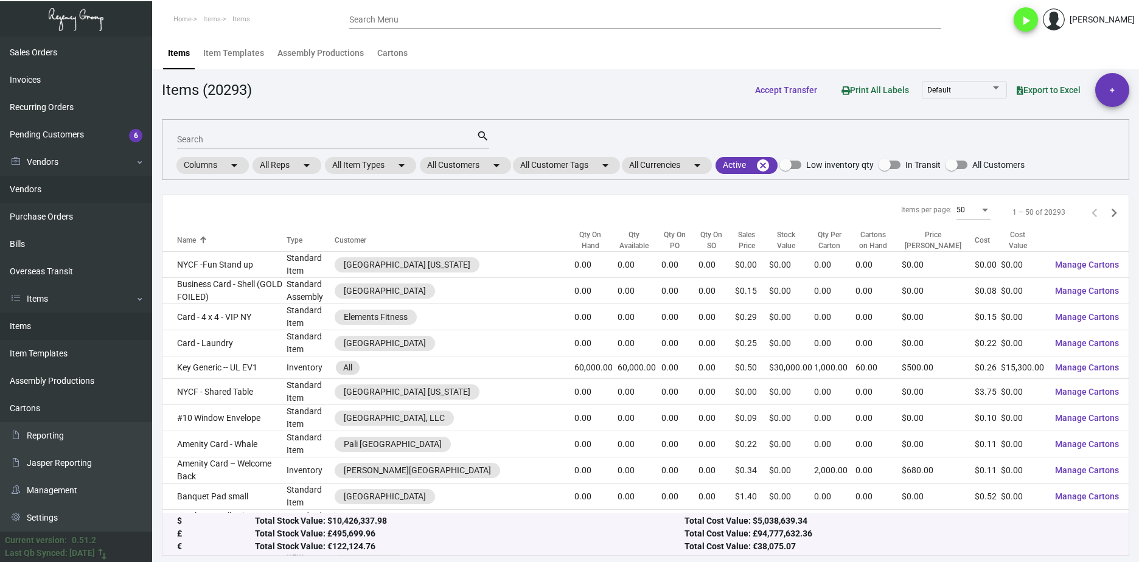  Describe the element at coordinates (225, 444) in the screenshot. I see `td: Amenity Card - Whale` at that location.